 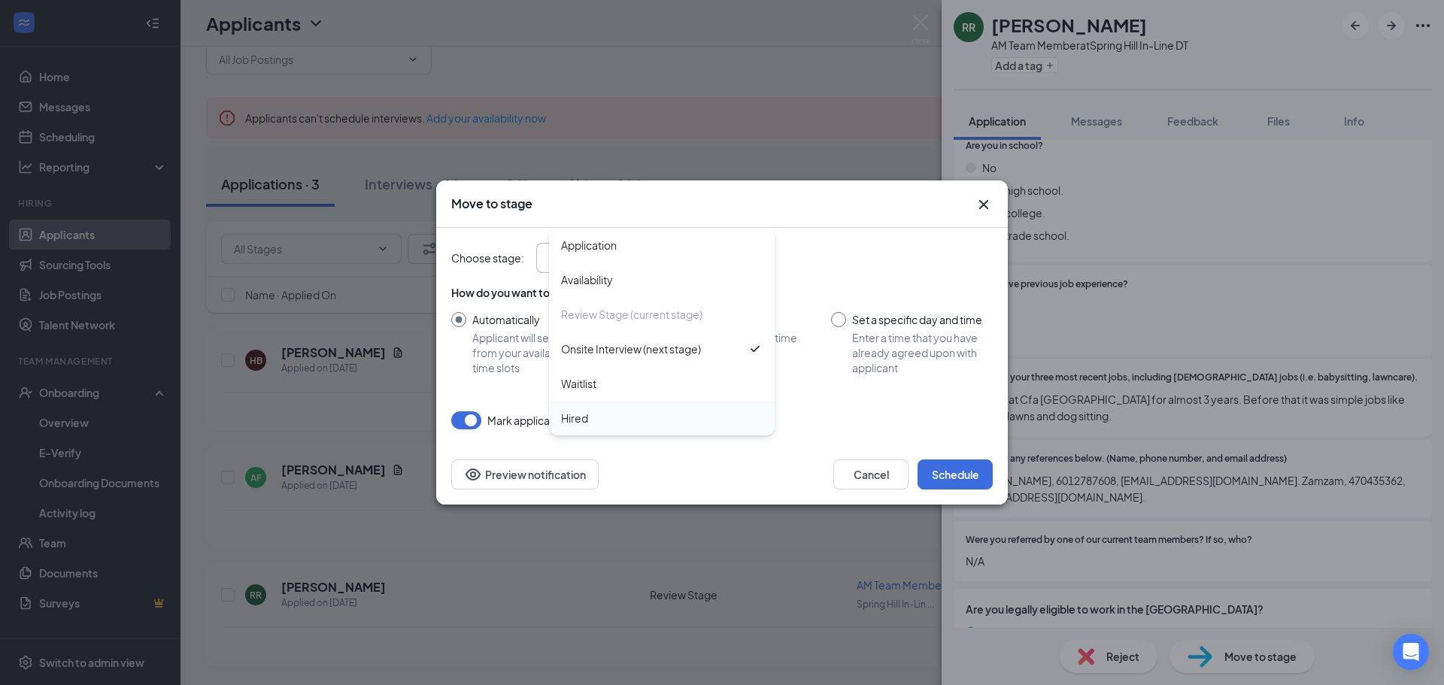 I want to click on div: Waitlist, so click(x=578, y=384).